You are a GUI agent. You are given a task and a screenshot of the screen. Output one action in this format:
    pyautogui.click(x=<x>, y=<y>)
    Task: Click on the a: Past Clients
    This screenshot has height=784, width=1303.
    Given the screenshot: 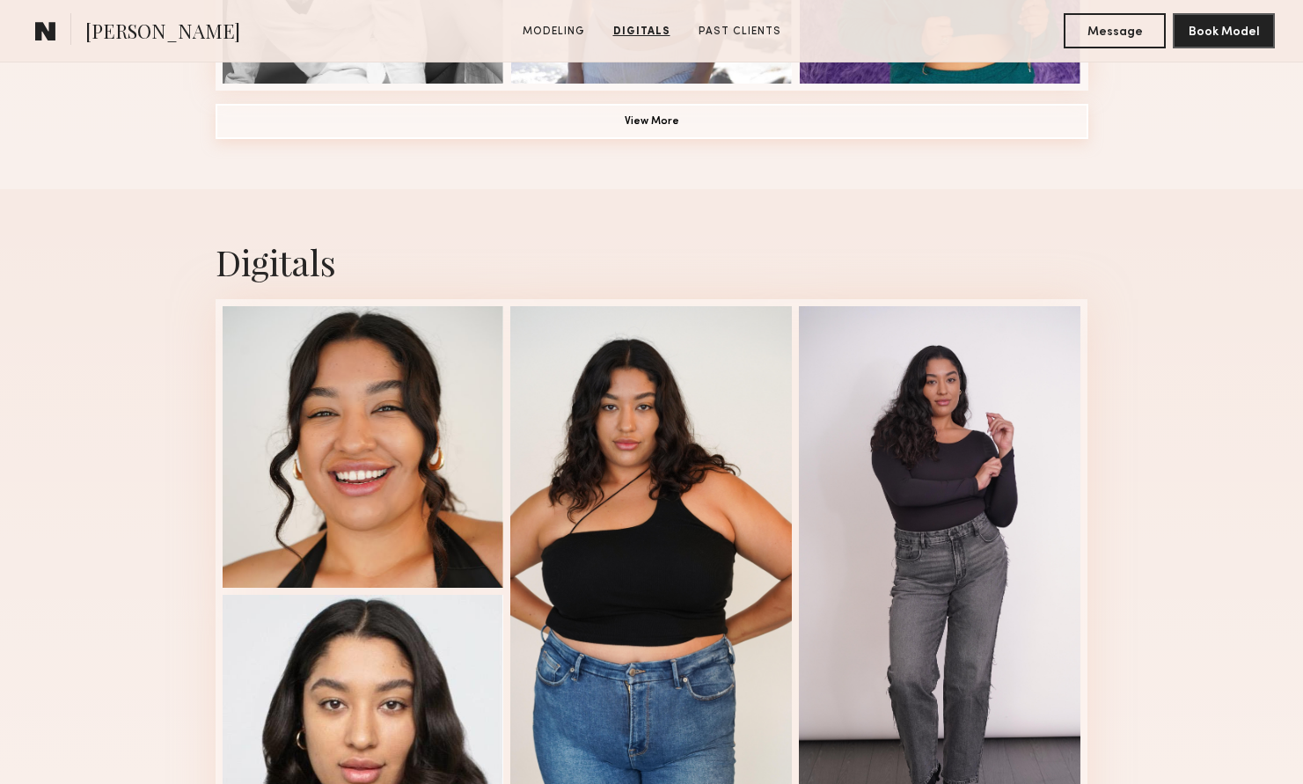 What is the action you would take?
    pyautogui.click(x=740, y=32)
    